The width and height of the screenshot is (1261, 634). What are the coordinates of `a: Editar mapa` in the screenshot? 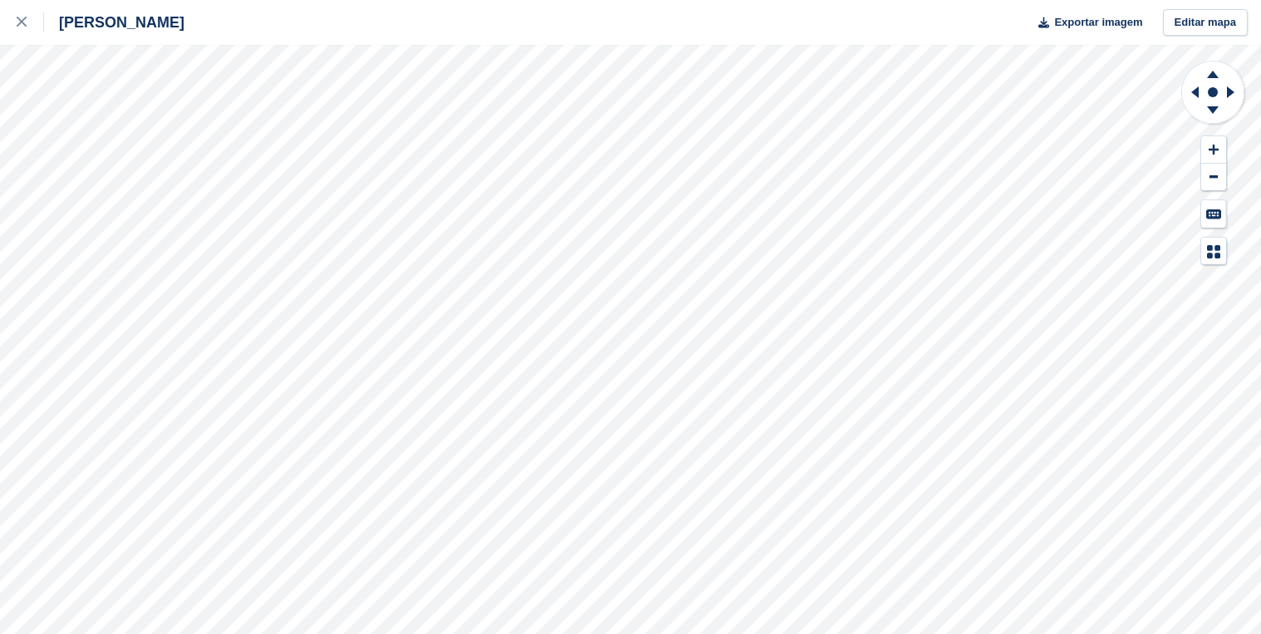 It's located at (1206, 22).